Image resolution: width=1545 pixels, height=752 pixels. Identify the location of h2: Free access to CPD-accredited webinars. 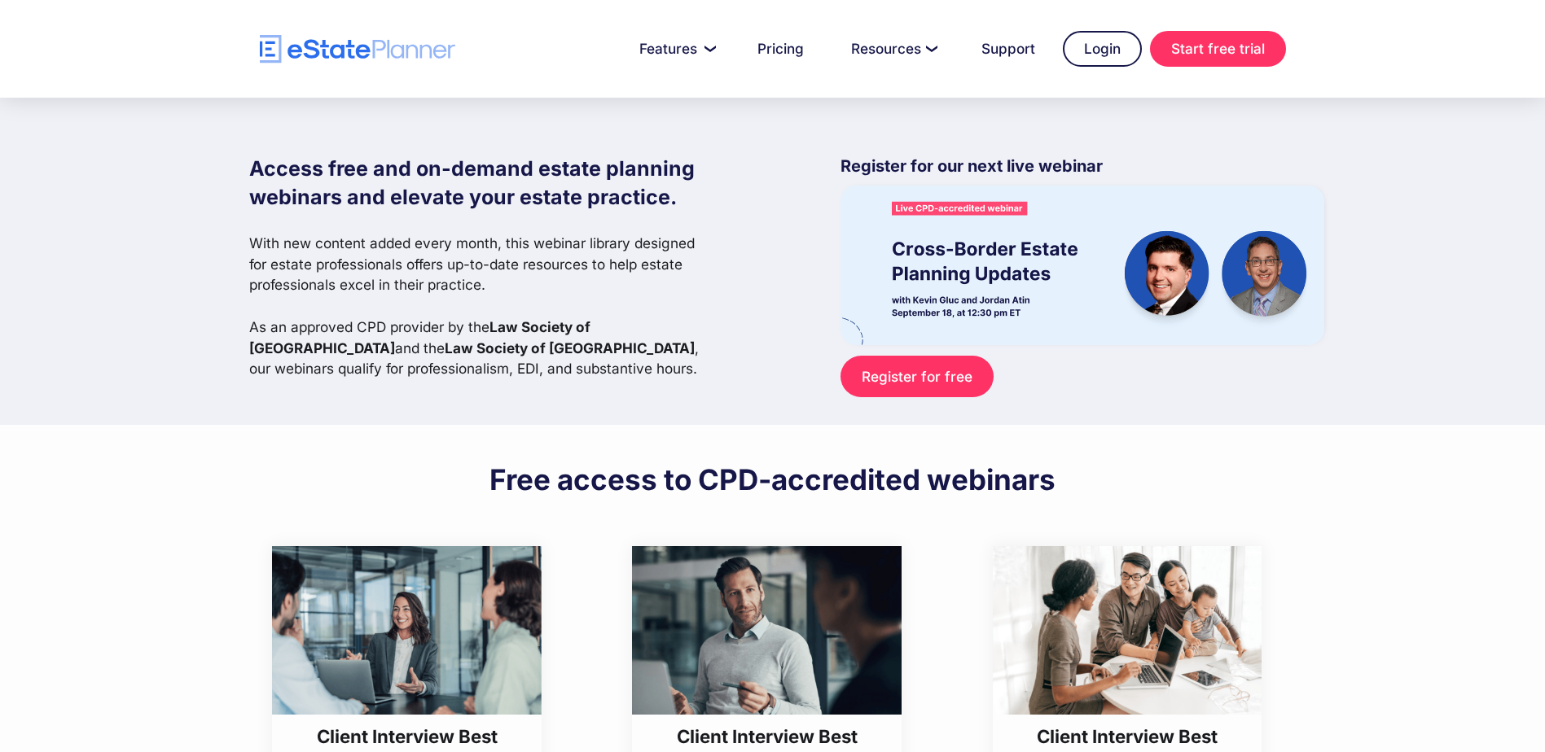
(772, 480).